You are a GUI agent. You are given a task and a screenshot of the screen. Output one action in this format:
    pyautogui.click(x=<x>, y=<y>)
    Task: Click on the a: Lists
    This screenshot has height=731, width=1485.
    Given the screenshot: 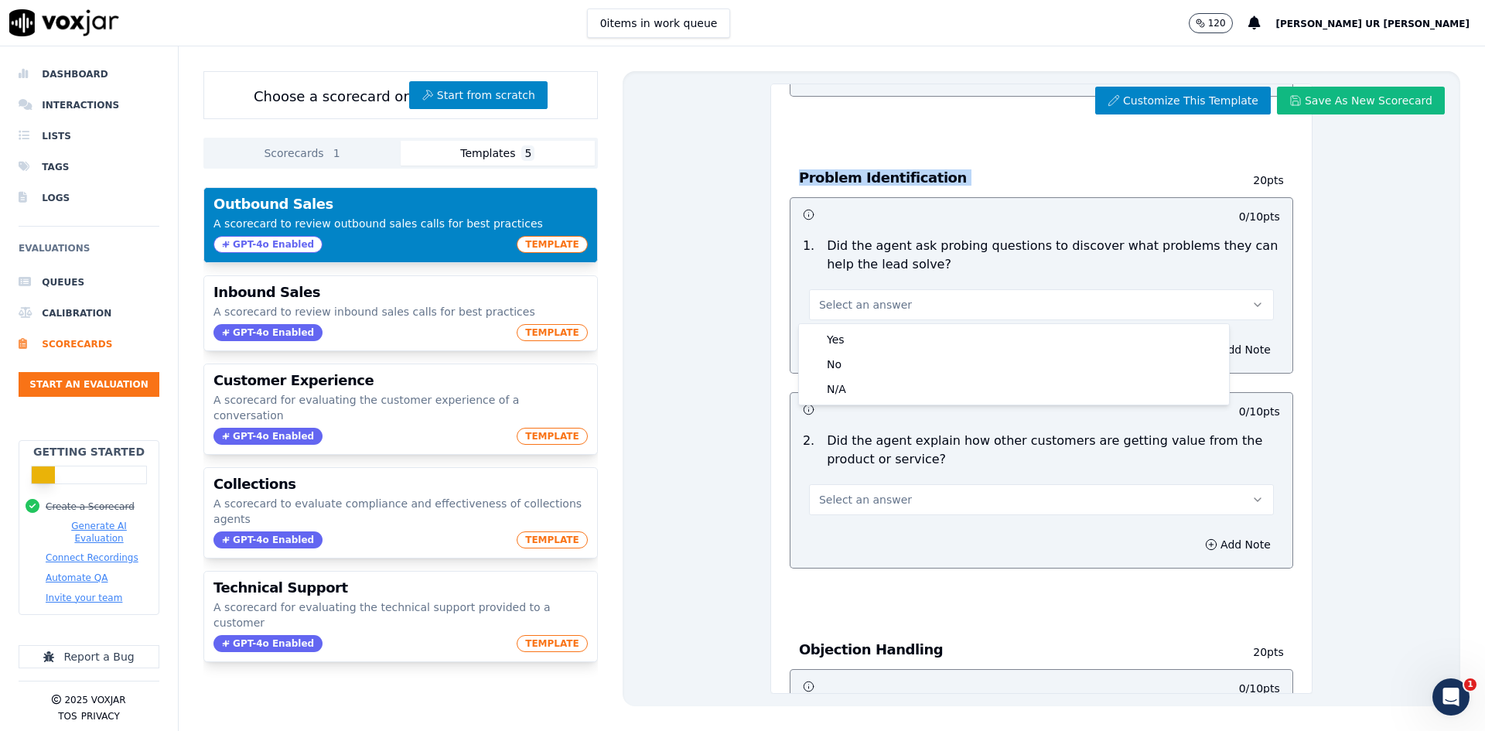 What is the action you would take?
    pyautogui.click(x=89, y=136)
    